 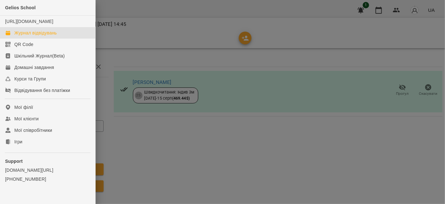 What do you see at coordinates (24, 44) in the screenshot?
I see `div: QR Code` at bounding box center [24, 44].